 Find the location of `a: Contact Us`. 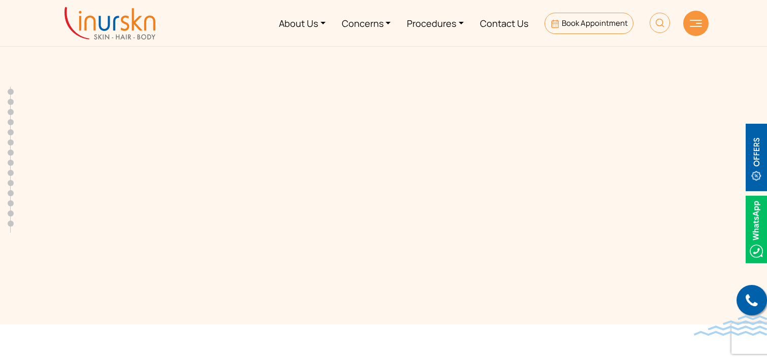

a: Contact Us is located at coordinates (504, 23).